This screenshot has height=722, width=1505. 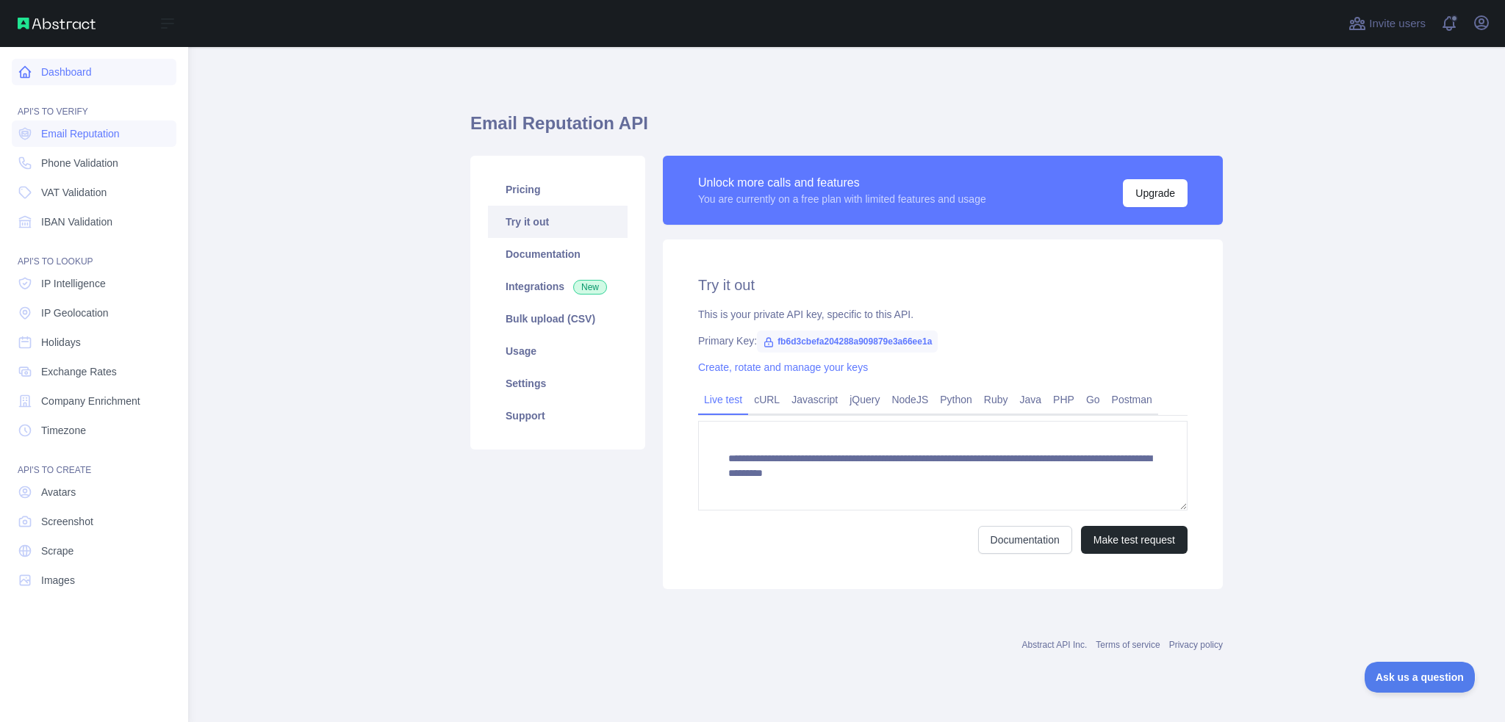 What do you see at coordinates (1055, 645) in the screenshot?
I see `a: Abstract API Inc.` at bounding box center [1055, 645].